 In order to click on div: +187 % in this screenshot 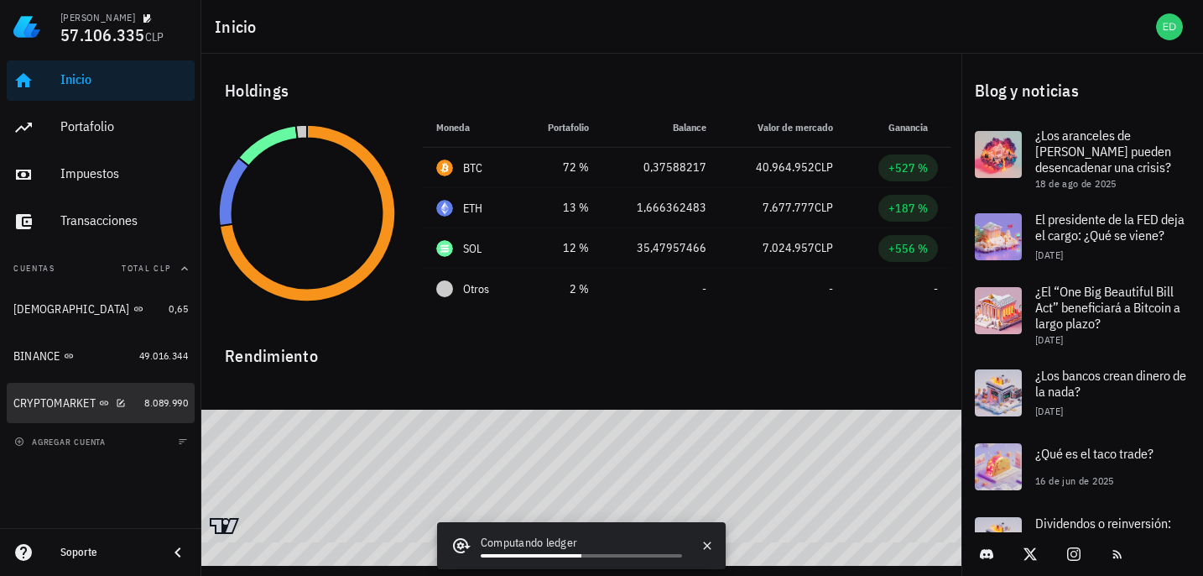, I will do `click(908, 208)`.